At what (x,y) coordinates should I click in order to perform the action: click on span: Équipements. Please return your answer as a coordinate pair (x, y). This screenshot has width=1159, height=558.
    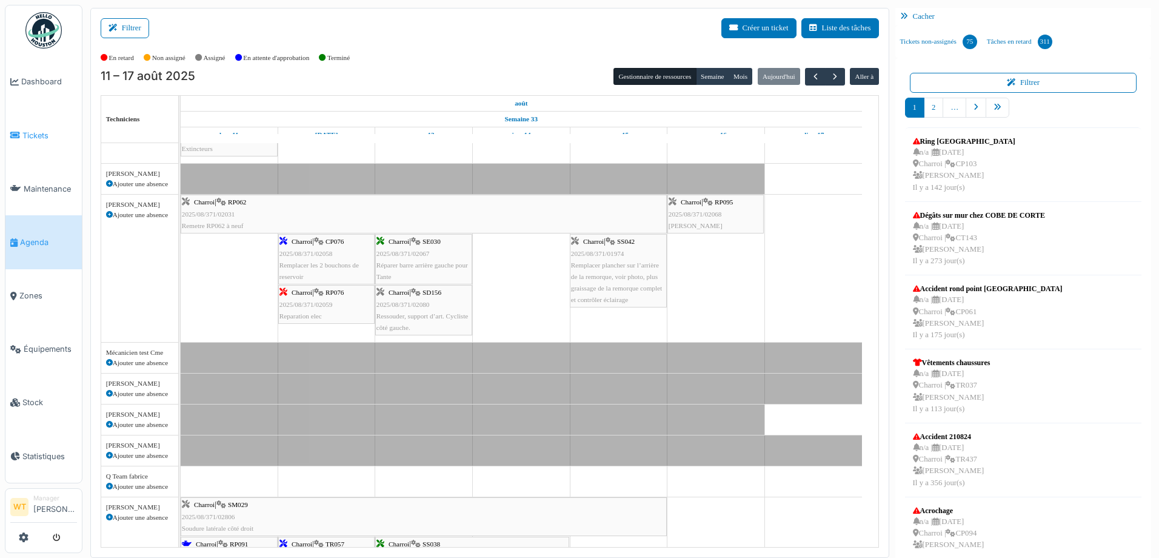
    Looking at the image, I should click on (50, 349).